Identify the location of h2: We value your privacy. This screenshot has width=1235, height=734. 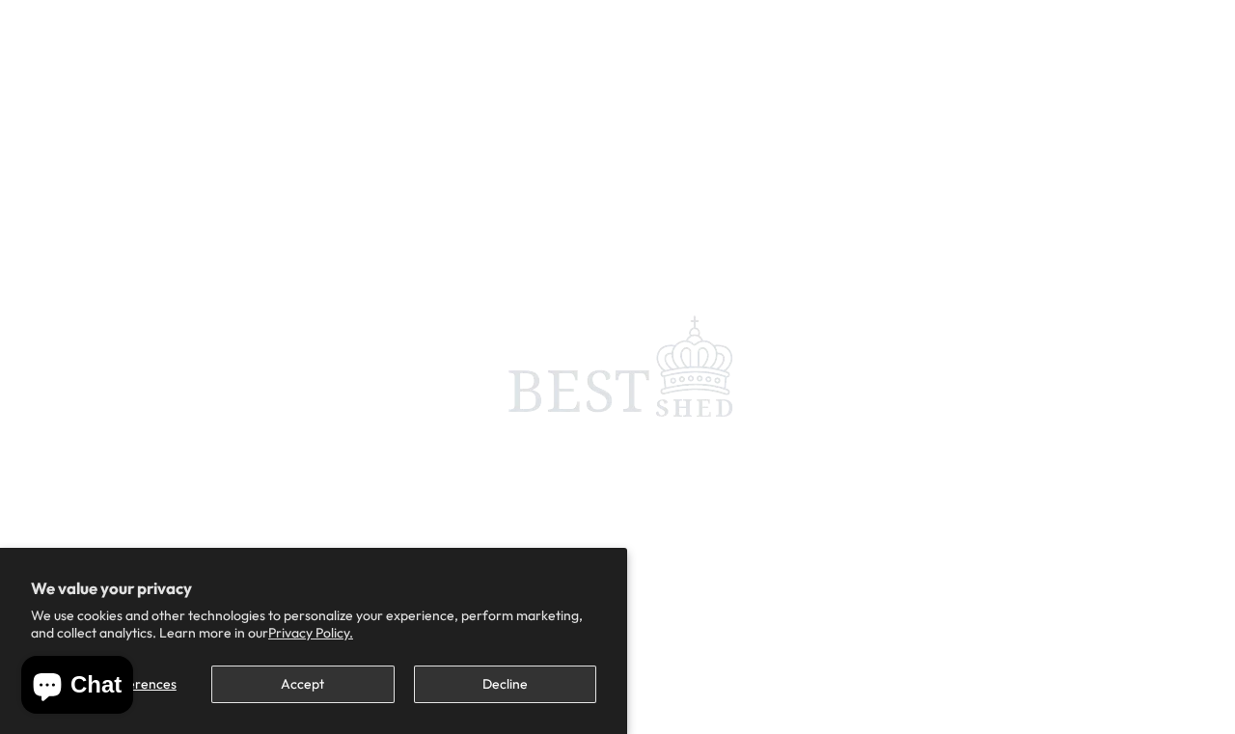
(313, 588).